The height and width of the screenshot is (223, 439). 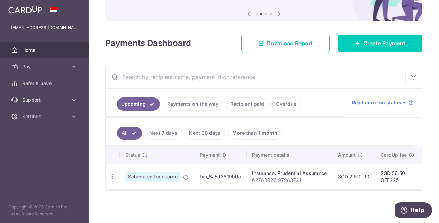 What do you see at coordinates (255, 77) in the screenshot?
I see `input: Search by recipient name, payment id or reference` at bounding box center [255, 77].